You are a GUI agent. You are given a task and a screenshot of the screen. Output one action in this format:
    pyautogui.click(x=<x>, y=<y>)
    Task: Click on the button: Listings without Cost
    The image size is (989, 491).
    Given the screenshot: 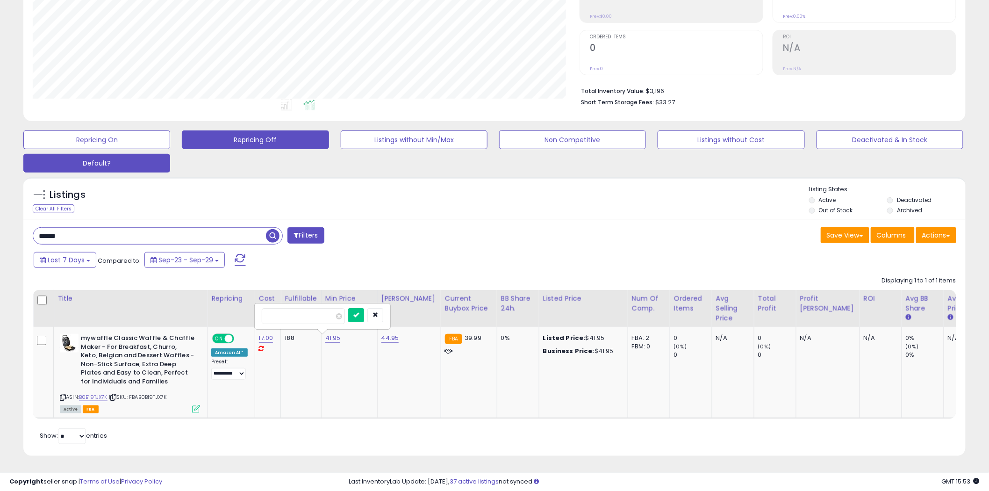 What is the action you would take?
    pyautogui.click(x=731, y=140)
    